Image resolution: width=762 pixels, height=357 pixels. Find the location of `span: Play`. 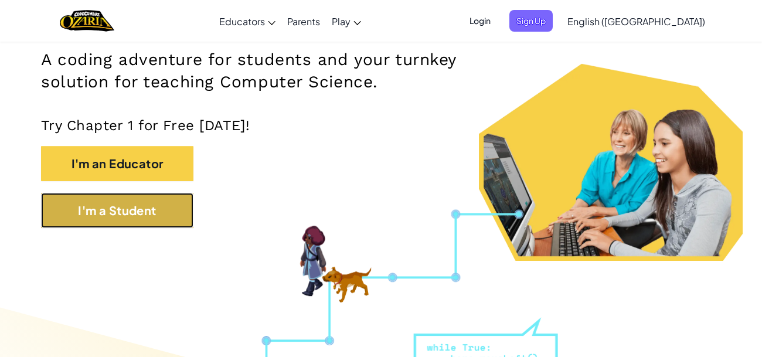

span: Play is located at coordinates (341, 21).